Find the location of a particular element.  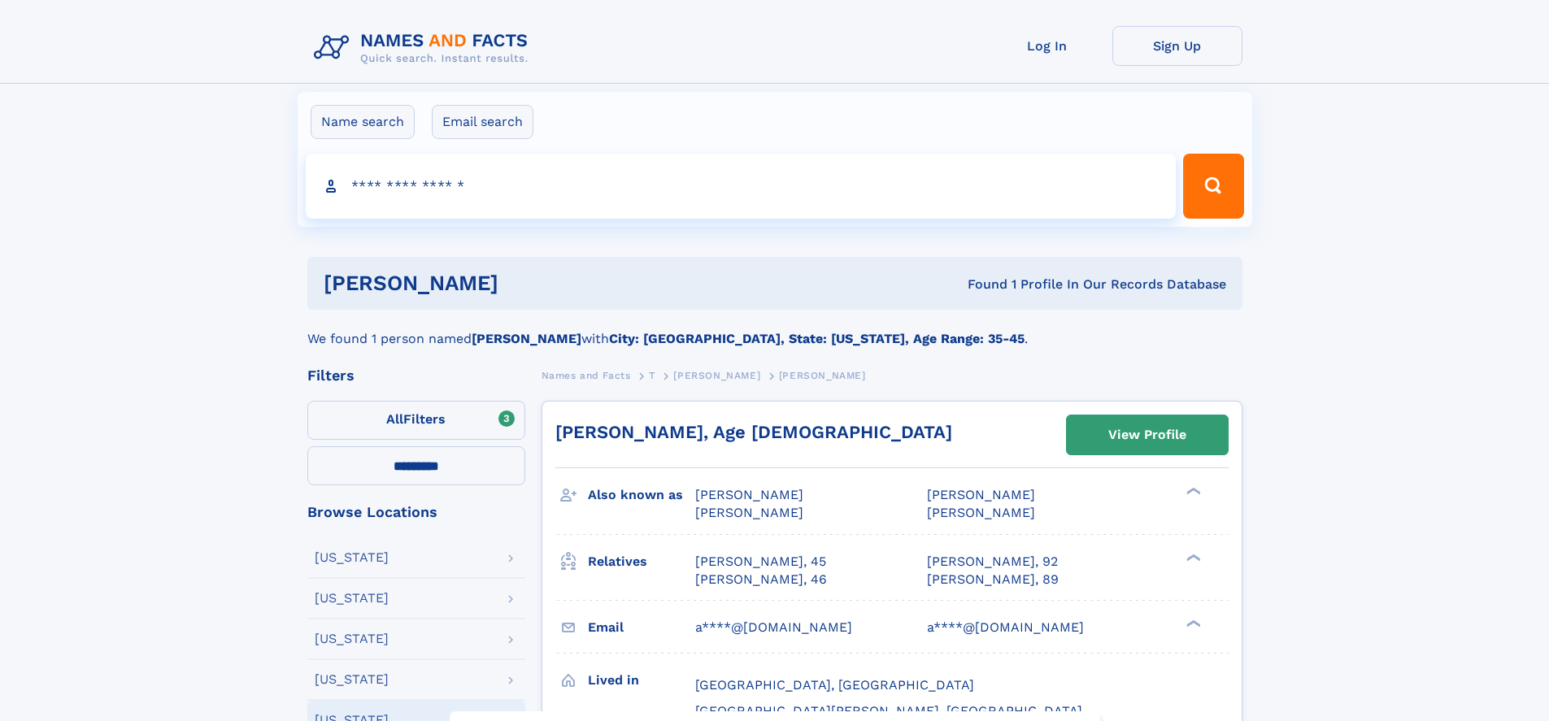

button: Search Button is located at coordinates (1214, 186).